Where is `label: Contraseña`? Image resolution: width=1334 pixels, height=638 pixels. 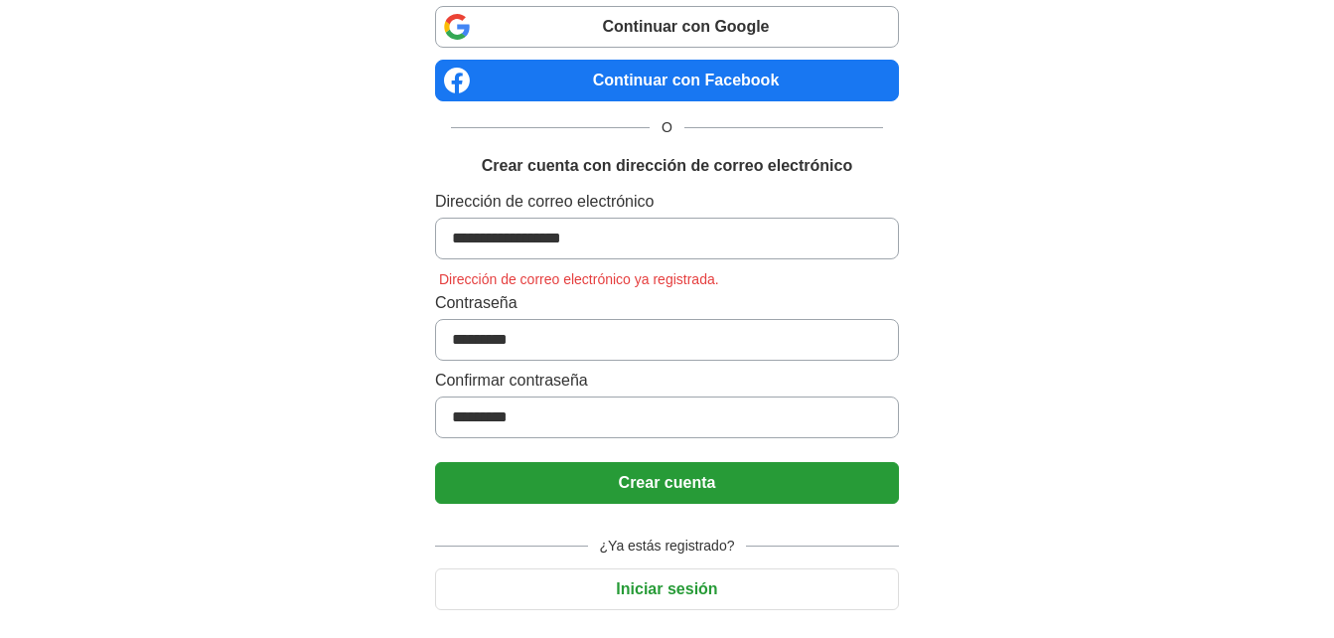 label: Contraseña is located at coordinates (667, 303).